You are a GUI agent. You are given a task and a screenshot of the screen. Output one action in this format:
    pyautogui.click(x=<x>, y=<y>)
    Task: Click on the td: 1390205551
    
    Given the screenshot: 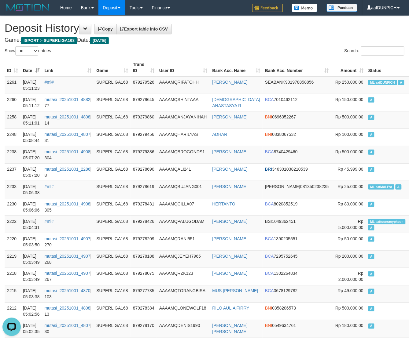 What is the action you would take?
    pyautogui.click(x=297, y=242)
    